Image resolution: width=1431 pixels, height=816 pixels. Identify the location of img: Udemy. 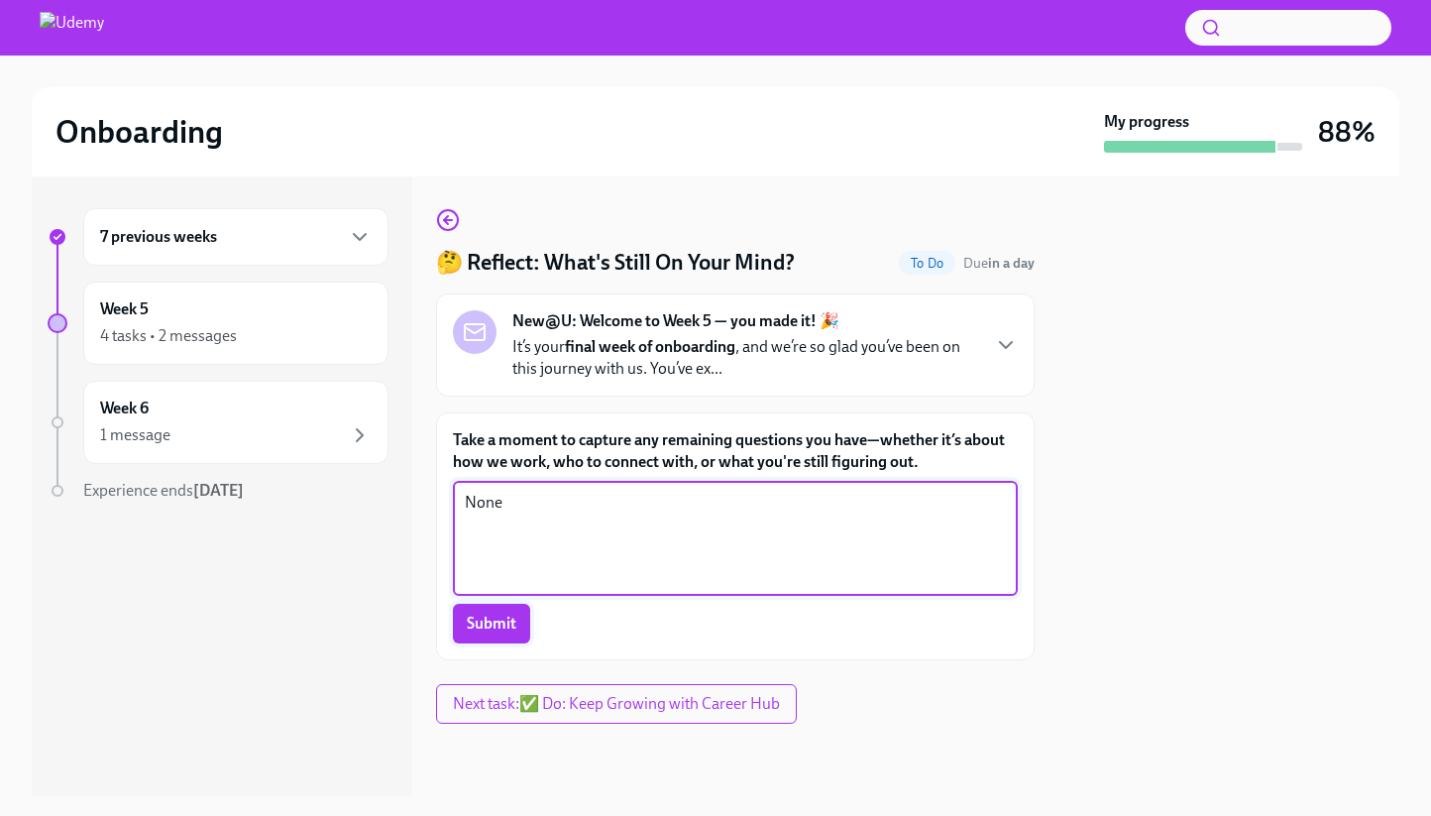
(71, 28).